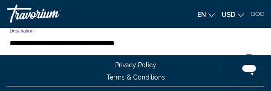 The width and height of the screenshot is (271, 91). I want to click on button: Change language, so click(206, 14).